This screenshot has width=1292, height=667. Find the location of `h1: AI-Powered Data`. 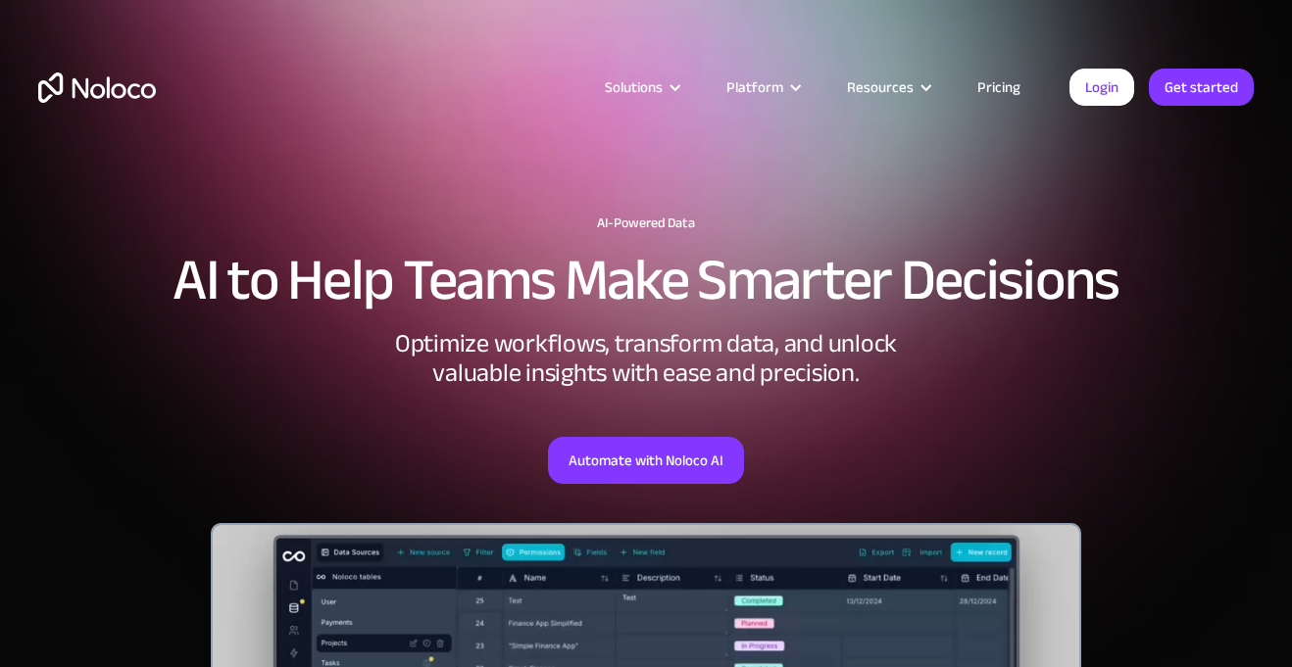

h1: AI-Powered Data is located at coordinates (646, 223).